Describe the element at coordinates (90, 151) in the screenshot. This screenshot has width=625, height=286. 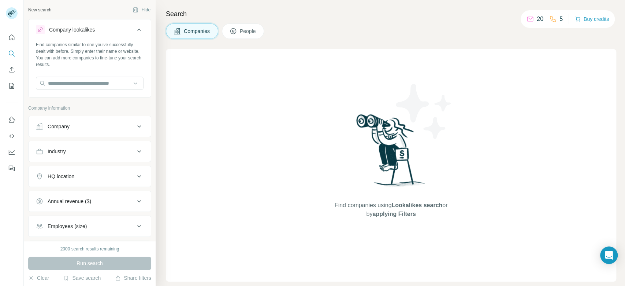
I see `button: Industry` at that location.